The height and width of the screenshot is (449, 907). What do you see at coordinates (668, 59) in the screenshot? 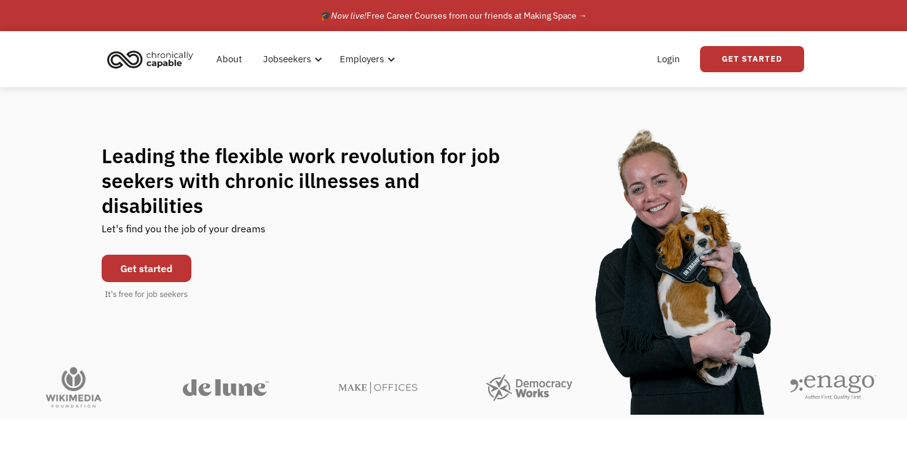
I see `a: Login` at bounding box center [668, 59].